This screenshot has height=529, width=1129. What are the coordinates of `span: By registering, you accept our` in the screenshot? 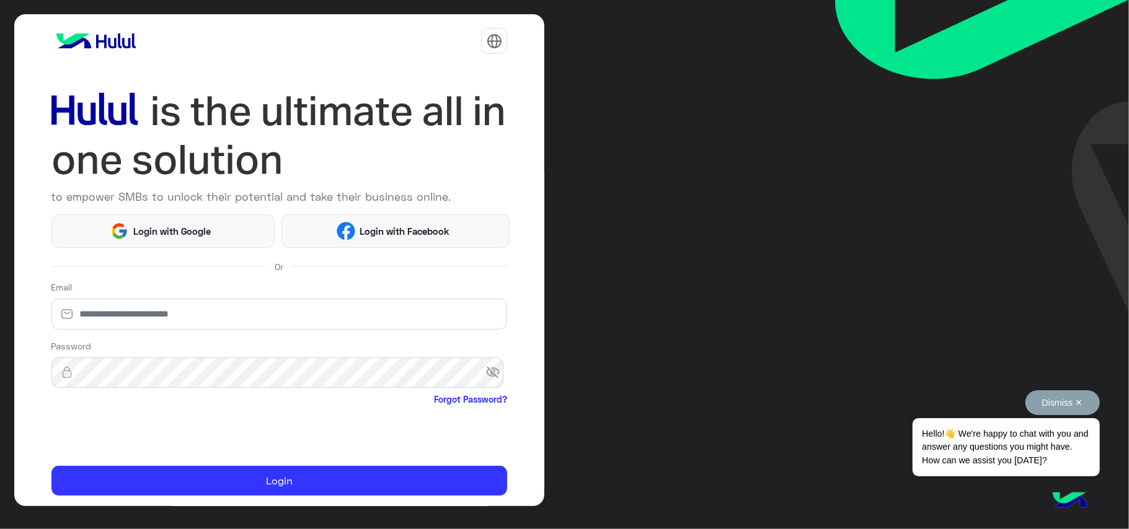 It's located at (213, 511).